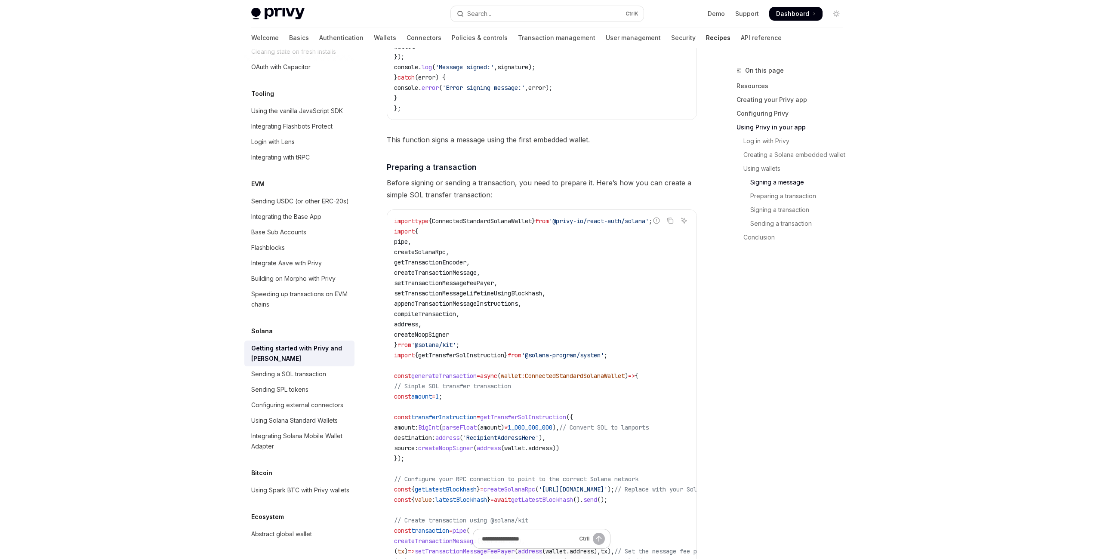 The width and height of the screenshot is (1094, 559). What do you see at coordinates (280, 390) in the screenshot?
I see `div: Sending SPL tokens` at bounding box center [280, 390].